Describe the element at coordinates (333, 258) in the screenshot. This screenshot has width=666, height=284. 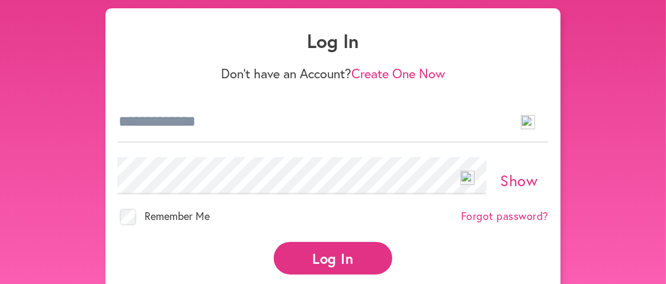
I see `button: Log In` at that location.